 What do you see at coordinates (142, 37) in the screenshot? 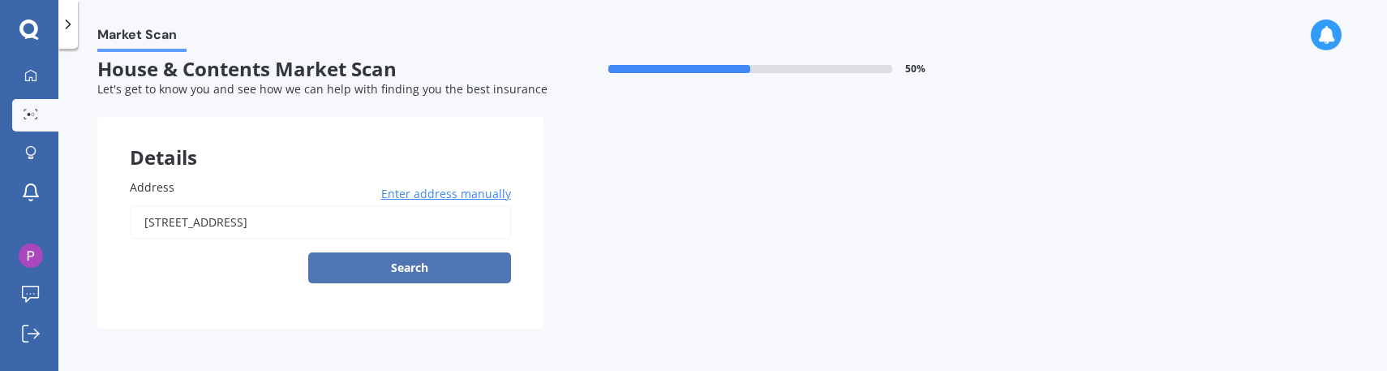
I see `span: Market Scan` at bounding box center [142, 37].